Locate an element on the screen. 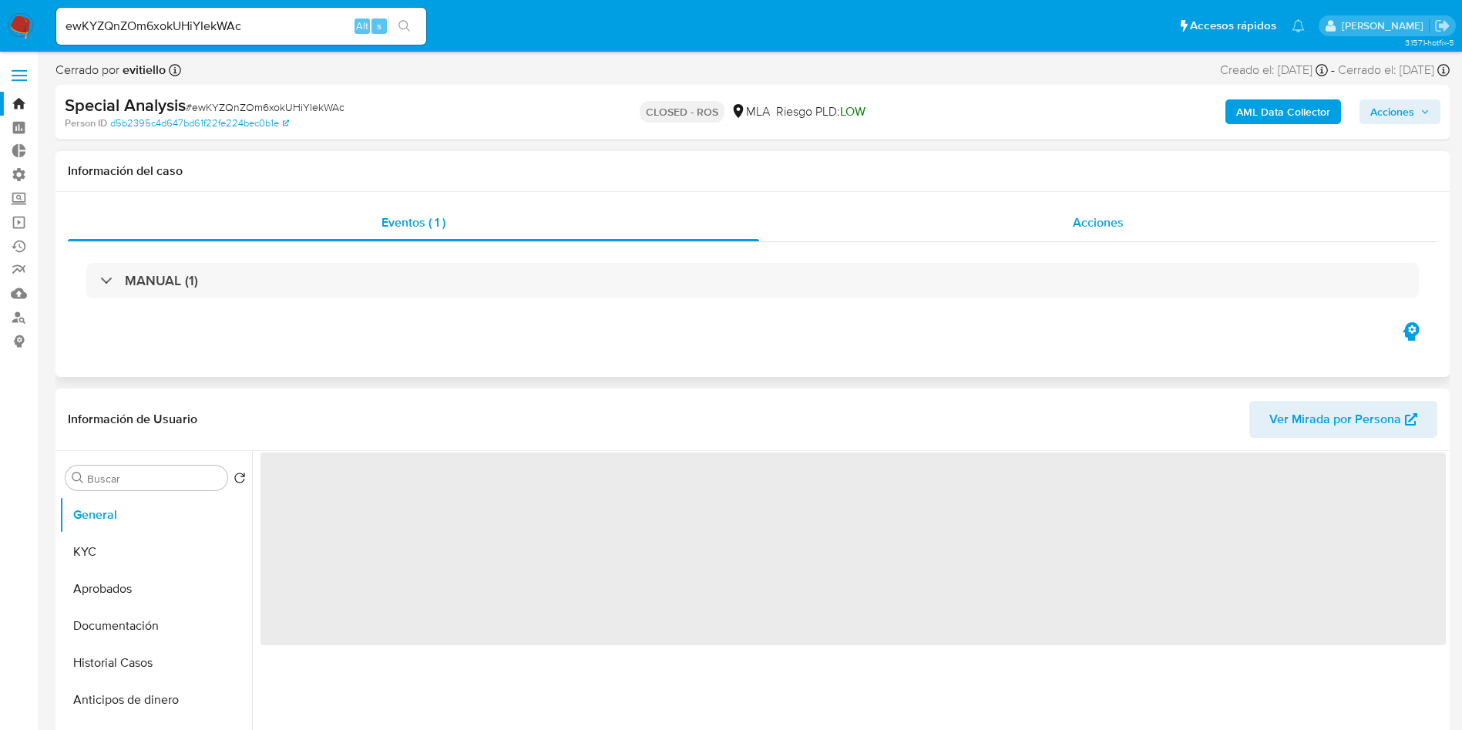 This screenshot has height=730, width=1462. span: LOW is located at coordinates (852, 111).